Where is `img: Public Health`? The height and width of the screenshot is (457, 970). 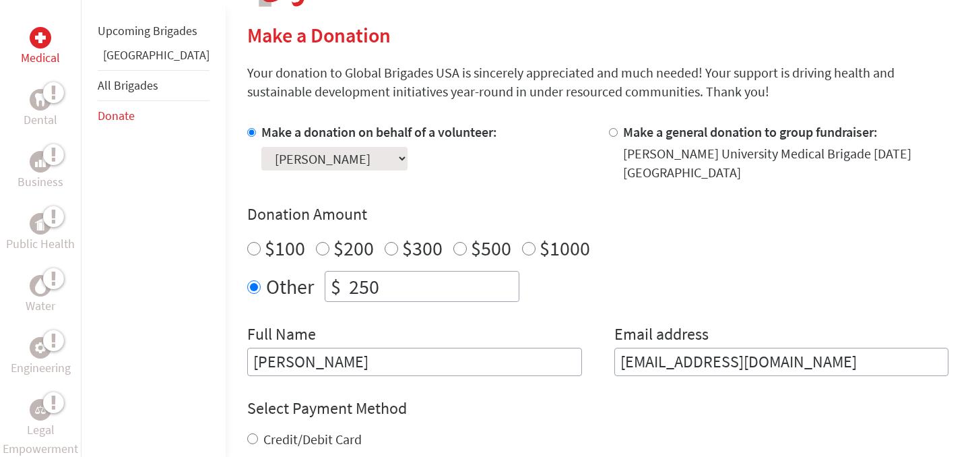
img: Public Health is located at coordinates (40, 224).